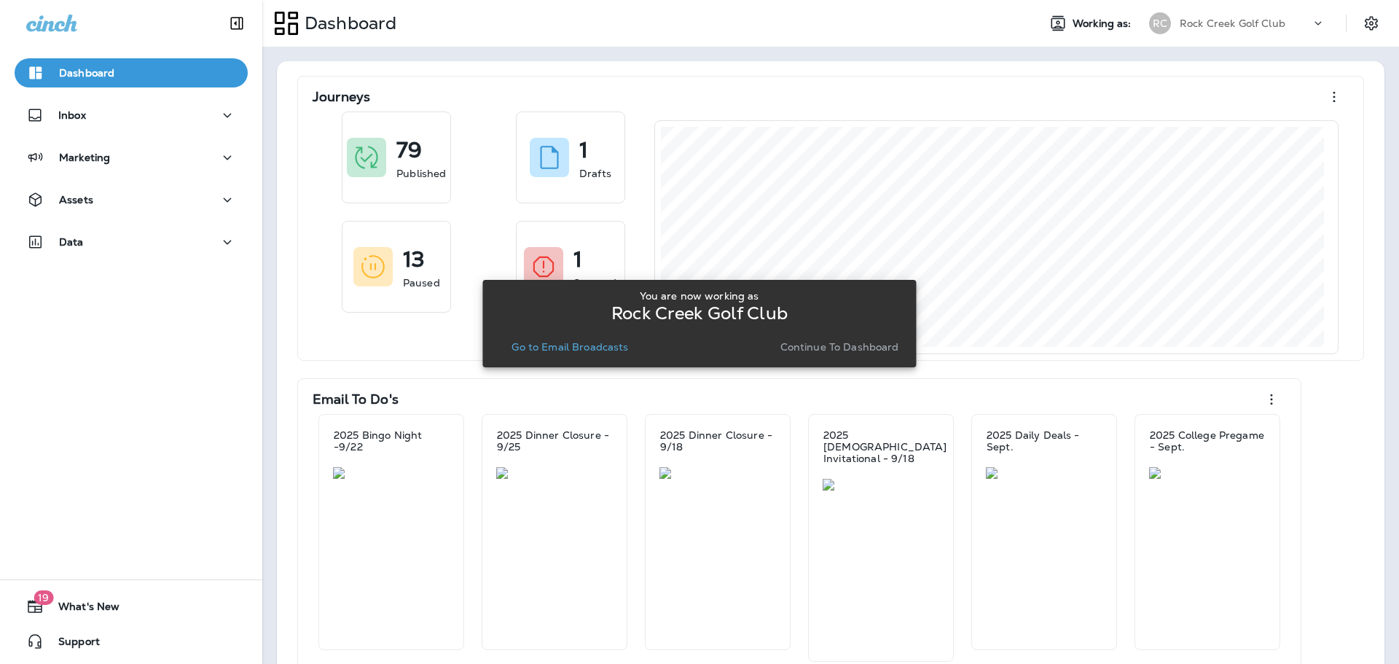  What do you see at coordinates (72, 115) in the screenshot?
I see `p: Inbox` at bounding box center [72, 115].